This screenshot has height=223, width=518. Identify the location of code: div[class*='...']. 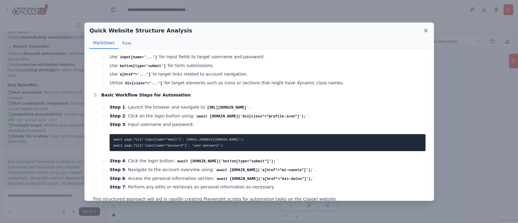
(144, 83).